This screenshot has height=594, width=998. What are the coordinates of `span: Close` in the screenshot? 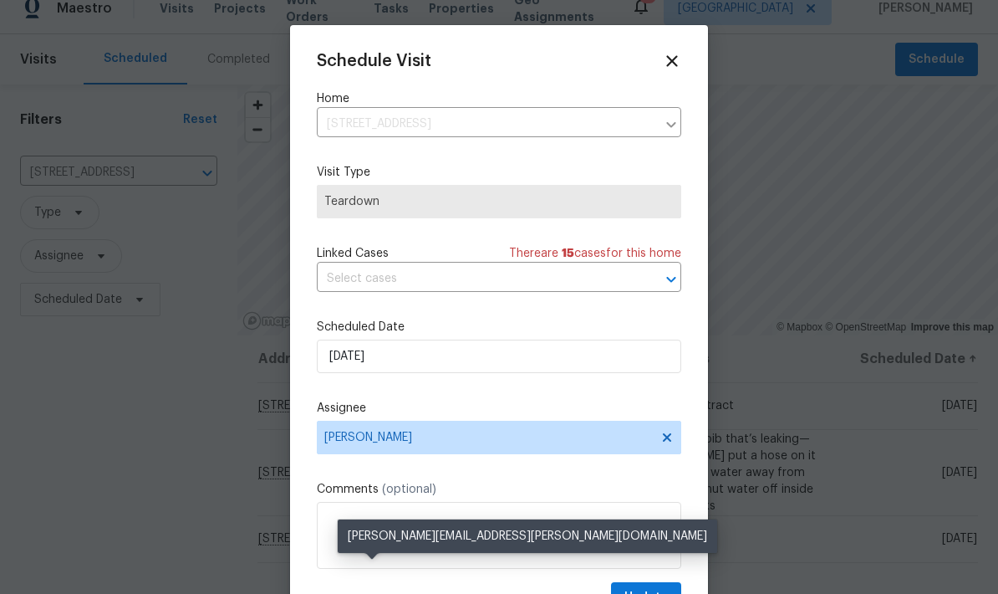 It's located at (672, 61).